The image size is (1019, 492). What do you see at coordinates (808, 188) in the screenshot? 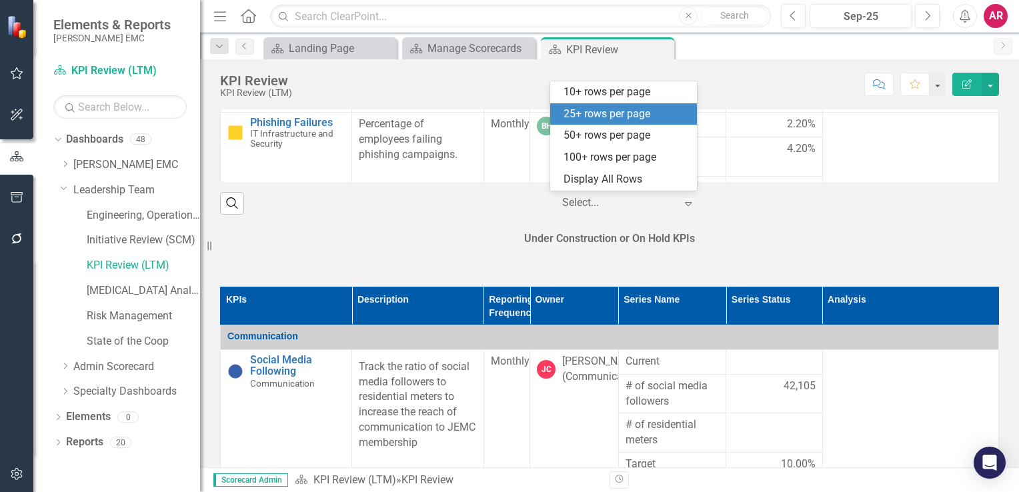
I see `span: 0%` at bounding box center [808, 188].